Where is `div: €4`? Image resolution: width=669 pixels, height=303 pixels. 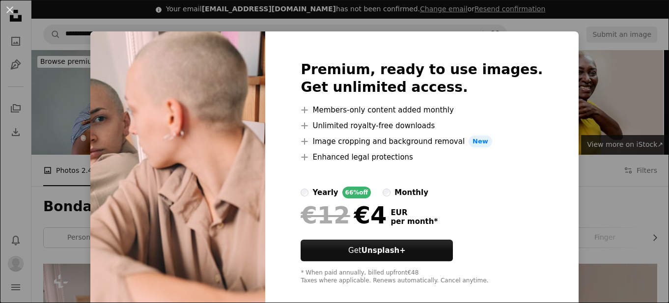
div: €4 is located at coordinates (343, 215).